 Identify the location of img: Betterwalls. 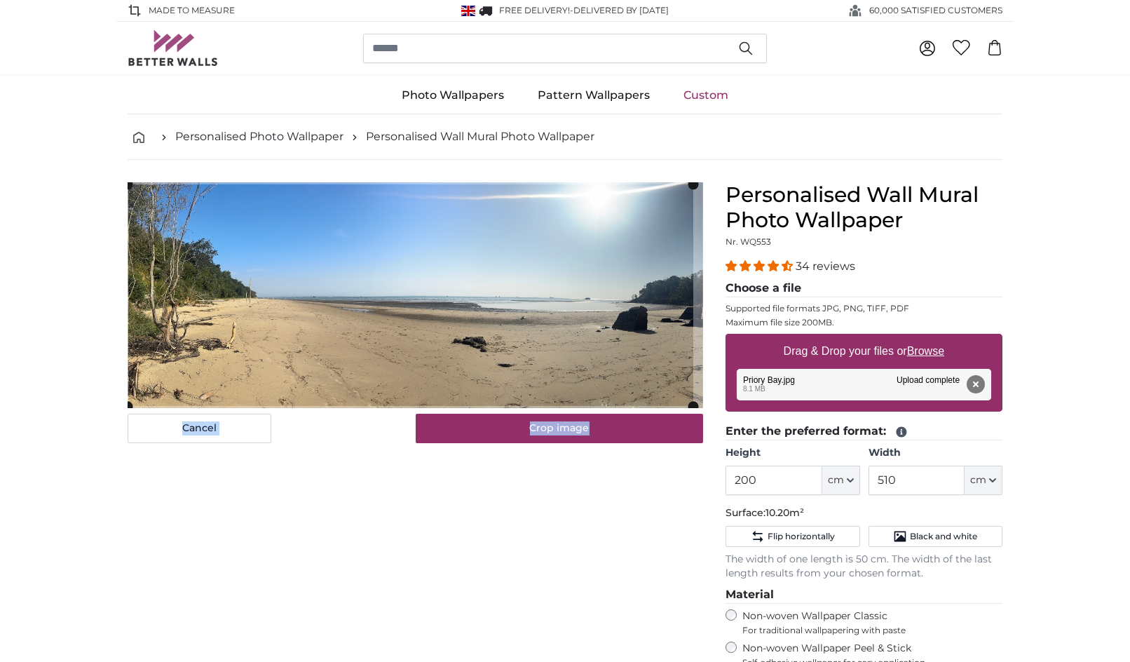
(173, 48).